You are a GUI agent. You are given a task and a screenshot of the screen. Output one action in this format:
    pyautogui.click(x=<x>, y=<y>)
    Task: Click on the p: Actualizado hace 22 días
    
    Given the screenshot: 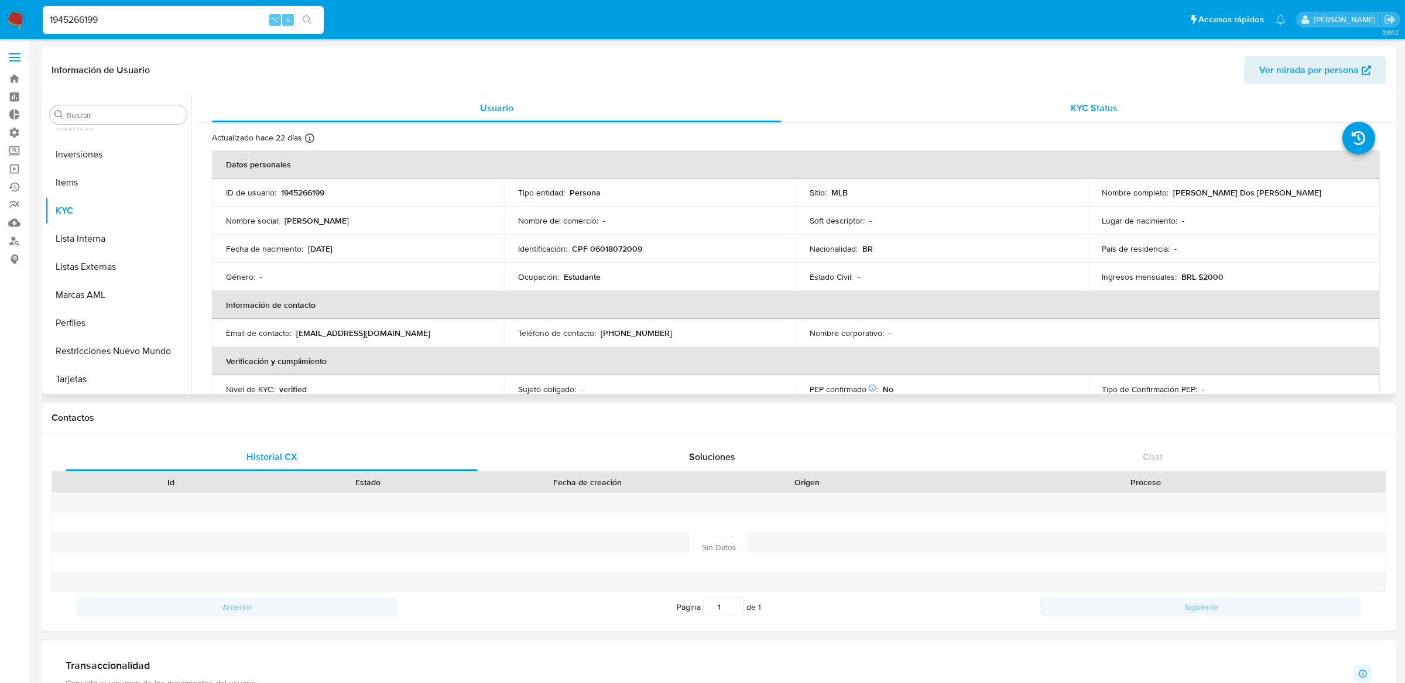 What is the action you would take?
    pyautogui.click(x=257, y=138)
    